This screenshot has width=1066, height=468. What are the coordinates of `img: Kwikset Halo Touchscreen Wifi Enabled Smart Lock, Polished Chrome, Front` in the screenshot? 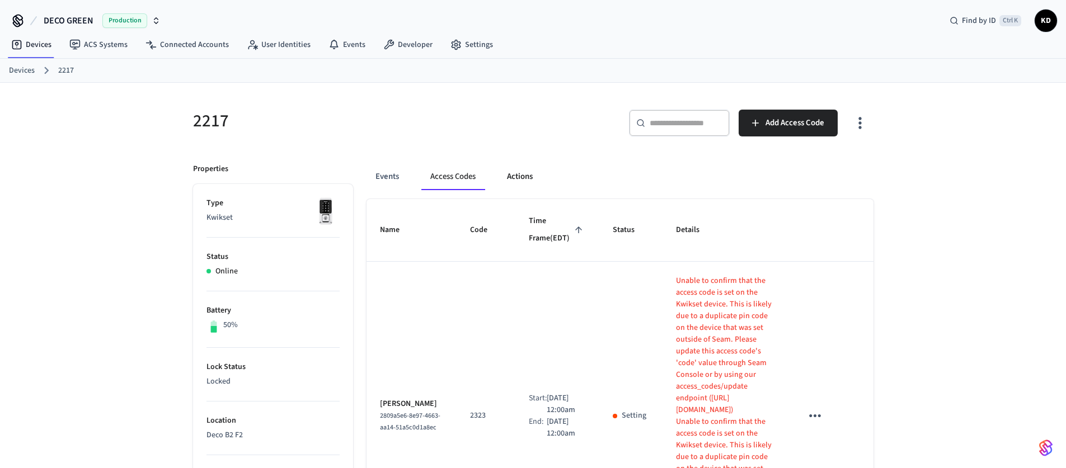 It's located at (326, 211).